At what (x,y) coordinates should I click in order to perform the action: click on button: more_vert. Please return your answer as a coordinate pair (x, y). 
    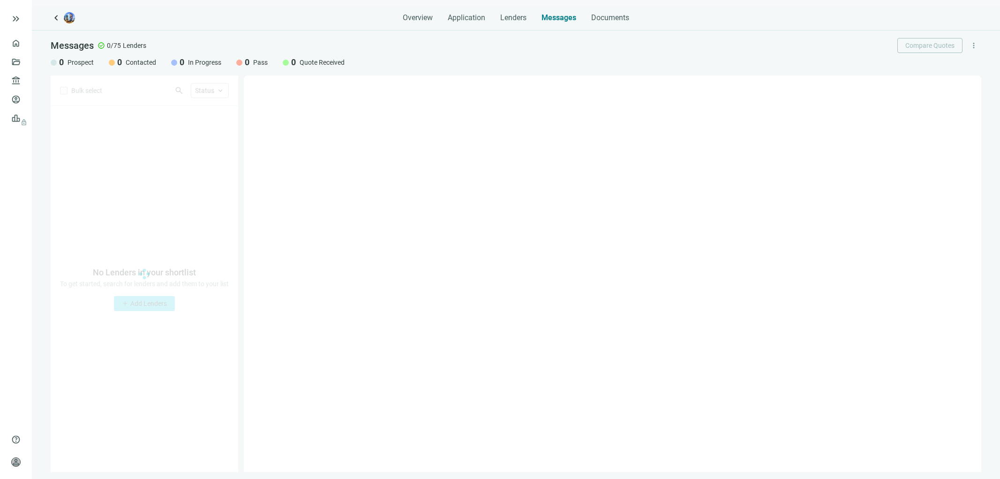
    Looking at the image, I should click on (973, 45).